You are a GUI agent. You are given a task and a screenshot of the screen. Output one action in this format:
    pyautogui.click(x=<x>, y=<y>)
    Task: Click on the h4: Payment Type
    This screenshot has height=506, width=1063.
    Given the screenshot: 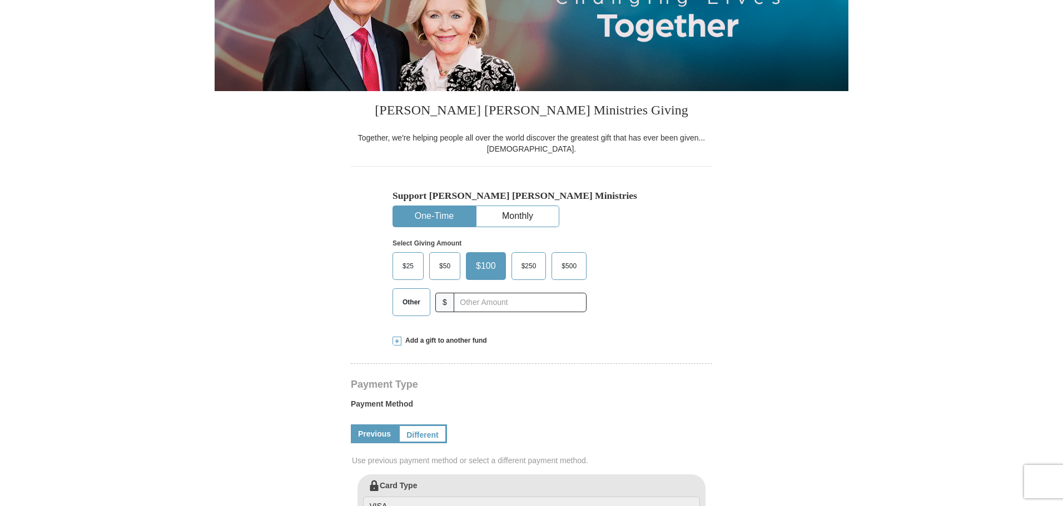 What is the action you would take?
    pyautogui.click(x=531, y=385)
    